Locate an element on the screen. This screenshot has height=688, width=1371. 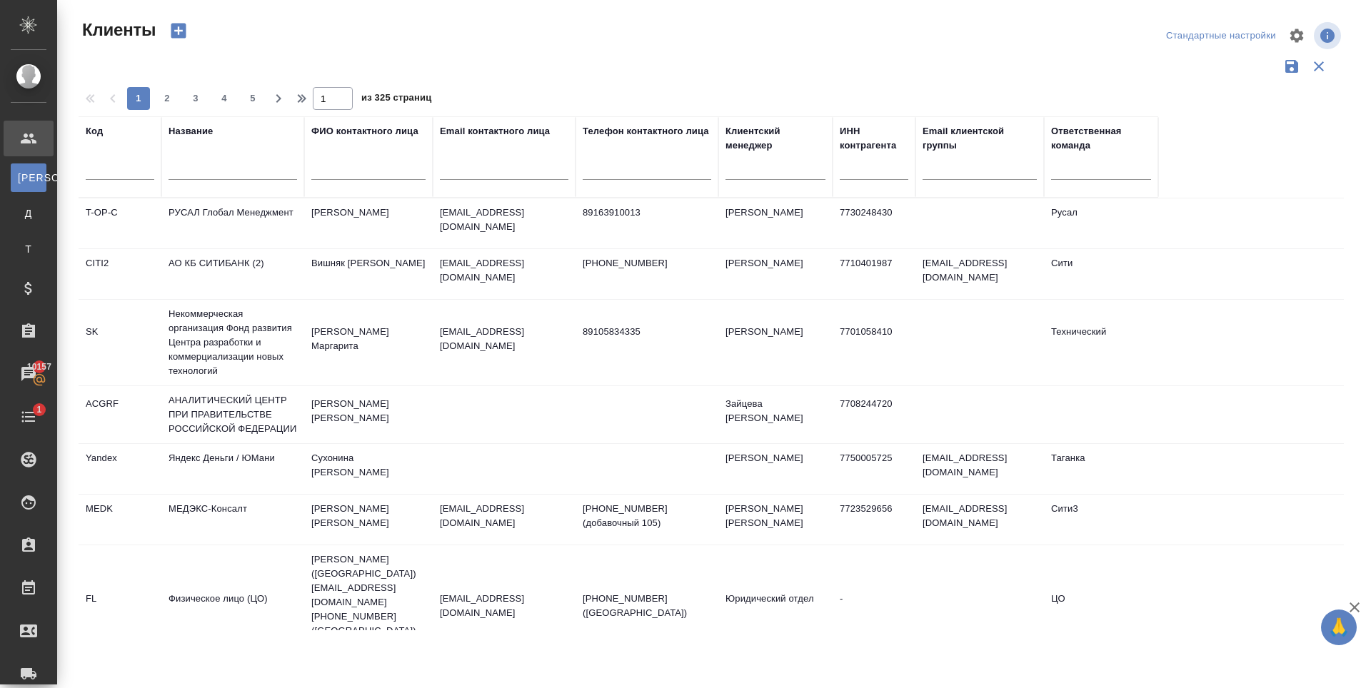
td: Некоммерческая организация Фонд развития Центра разработки и коммерциализации новых технологий is located at coordinates (233, 343).